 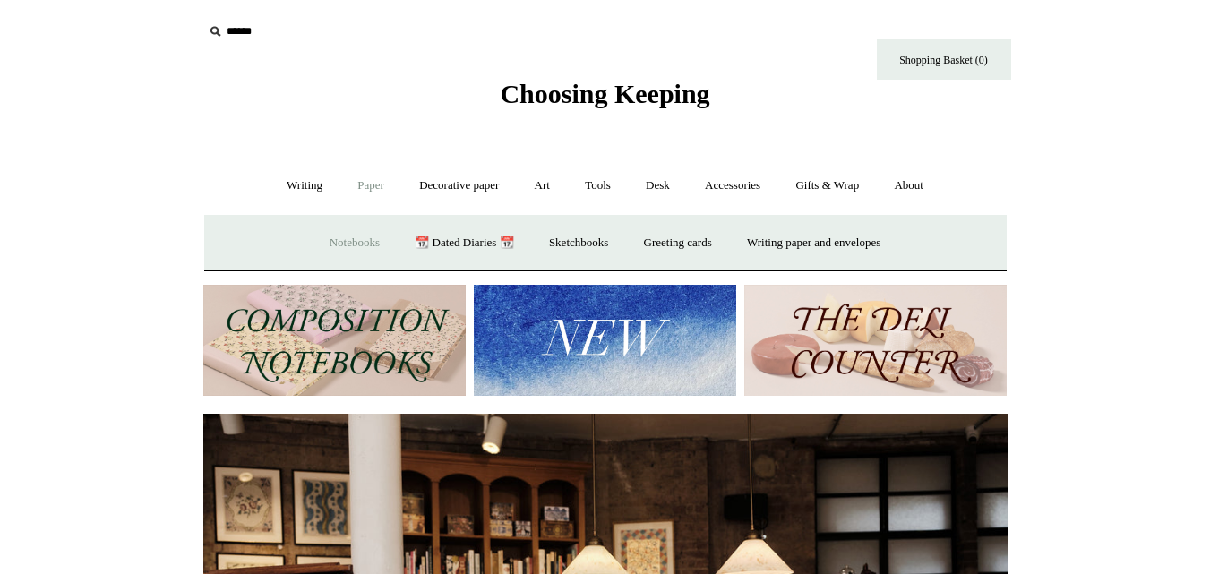 What do you see at coordinates (875, 340) in the screenshot?
I see `a: The Deli Counter` at bounding box center [875, 340].